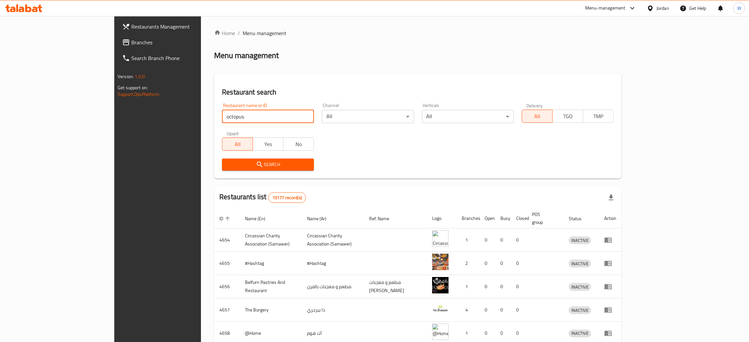 This screenshot has width=749, height=342. What do you see at coordinates (125, 76) in the screenshot?
I see `span: Version:` at bounding box center [125, 76].